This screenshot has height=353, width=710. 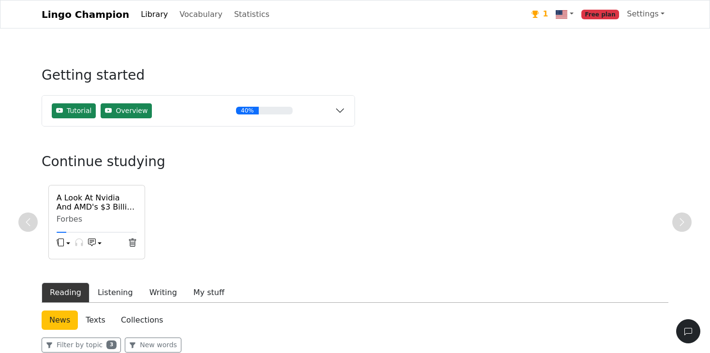 What do you see at coordinates (163, 293) in the screenshot?
I see `button: Writing` at bounding box center [163, 293].